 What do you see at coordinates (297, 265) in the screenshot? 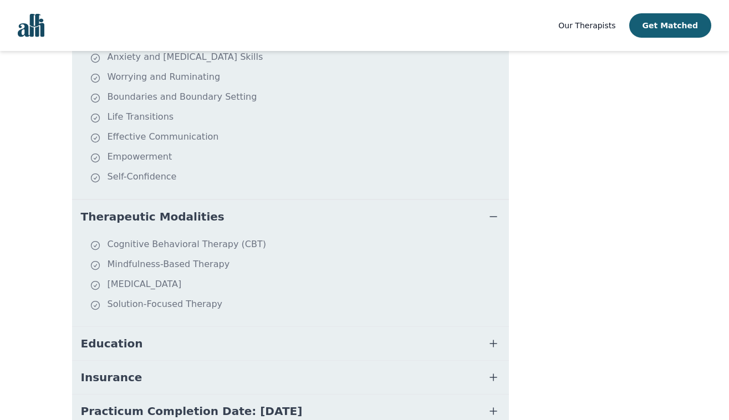
I see `li: Mindfulness-Based Therapy` at bounding box center [297, 265].